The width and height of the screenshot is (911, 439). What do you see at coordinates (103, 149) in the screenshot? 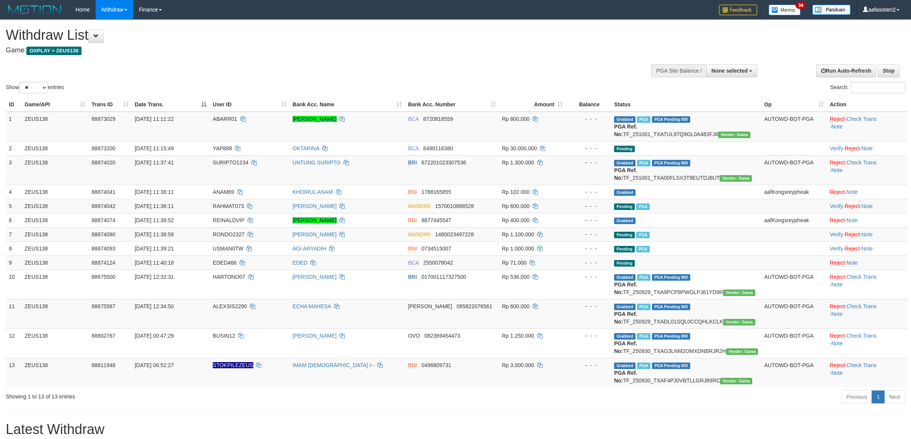
I see `span: 88873200` at bounding box center [103, 149].